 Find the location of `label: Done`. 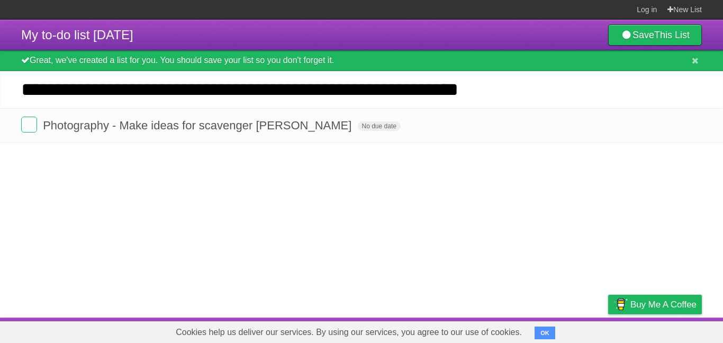

label: Done is located at coordinates (29, 124).